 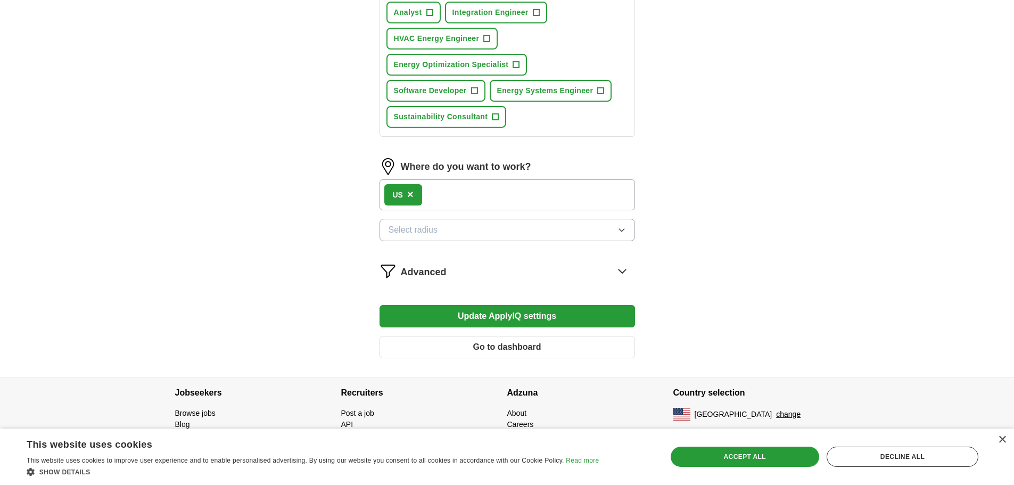 What do you see at coordinates (430, 90) in the screenshot?
I see `span: Software Developer` at bounding box center [430, 90].